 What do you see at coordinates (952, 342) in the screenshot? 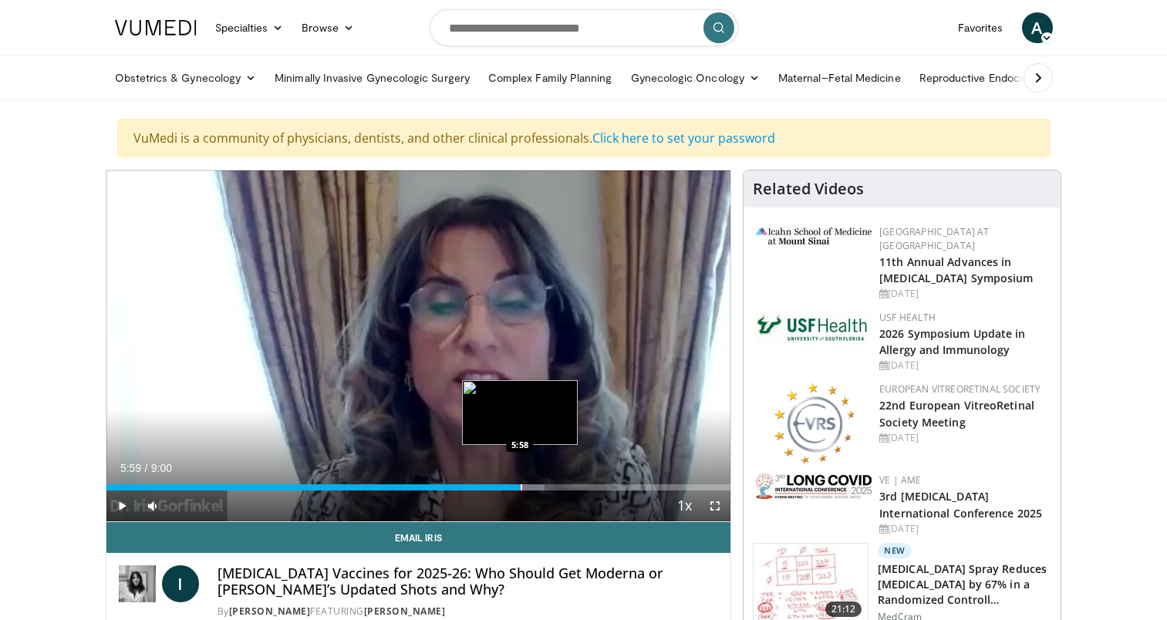
I see `a: 2026 Symposium Update in Allergy and Immunology` at bounding box center [952, 342].